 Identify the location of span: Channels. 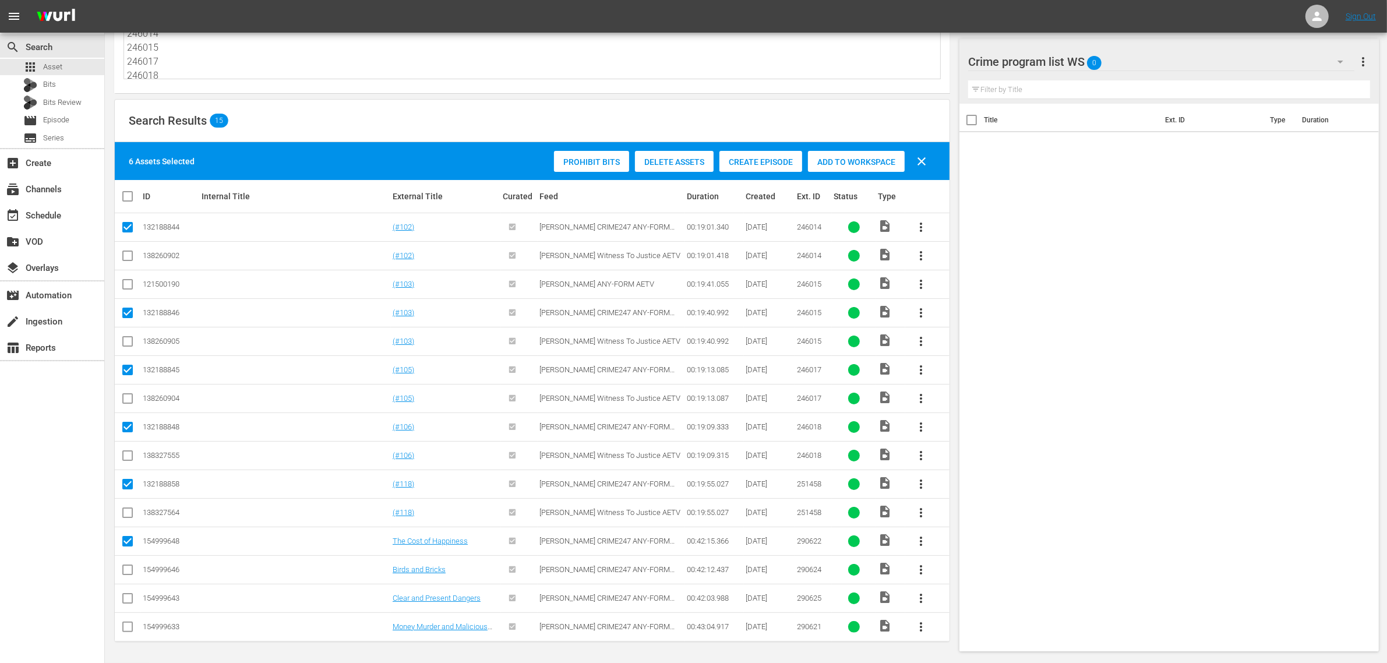
(13, 189).